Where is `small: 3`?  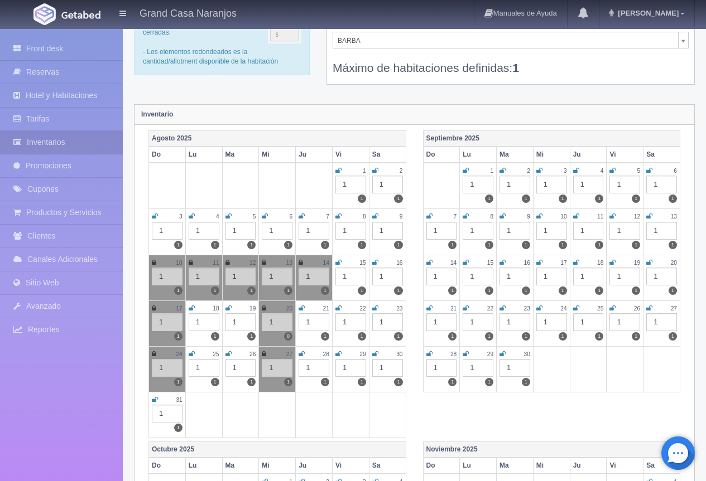 small: 3 is located at coordinates (181, 216).